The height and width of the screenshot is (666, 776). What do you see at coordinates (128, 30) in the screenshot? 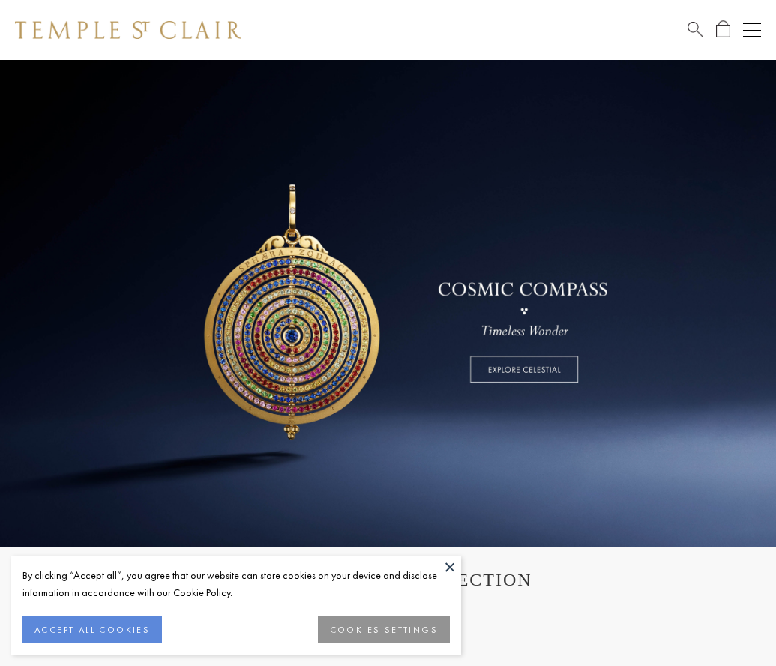
I see `img: Temple St. Clair` at bounding box center [128, 30].